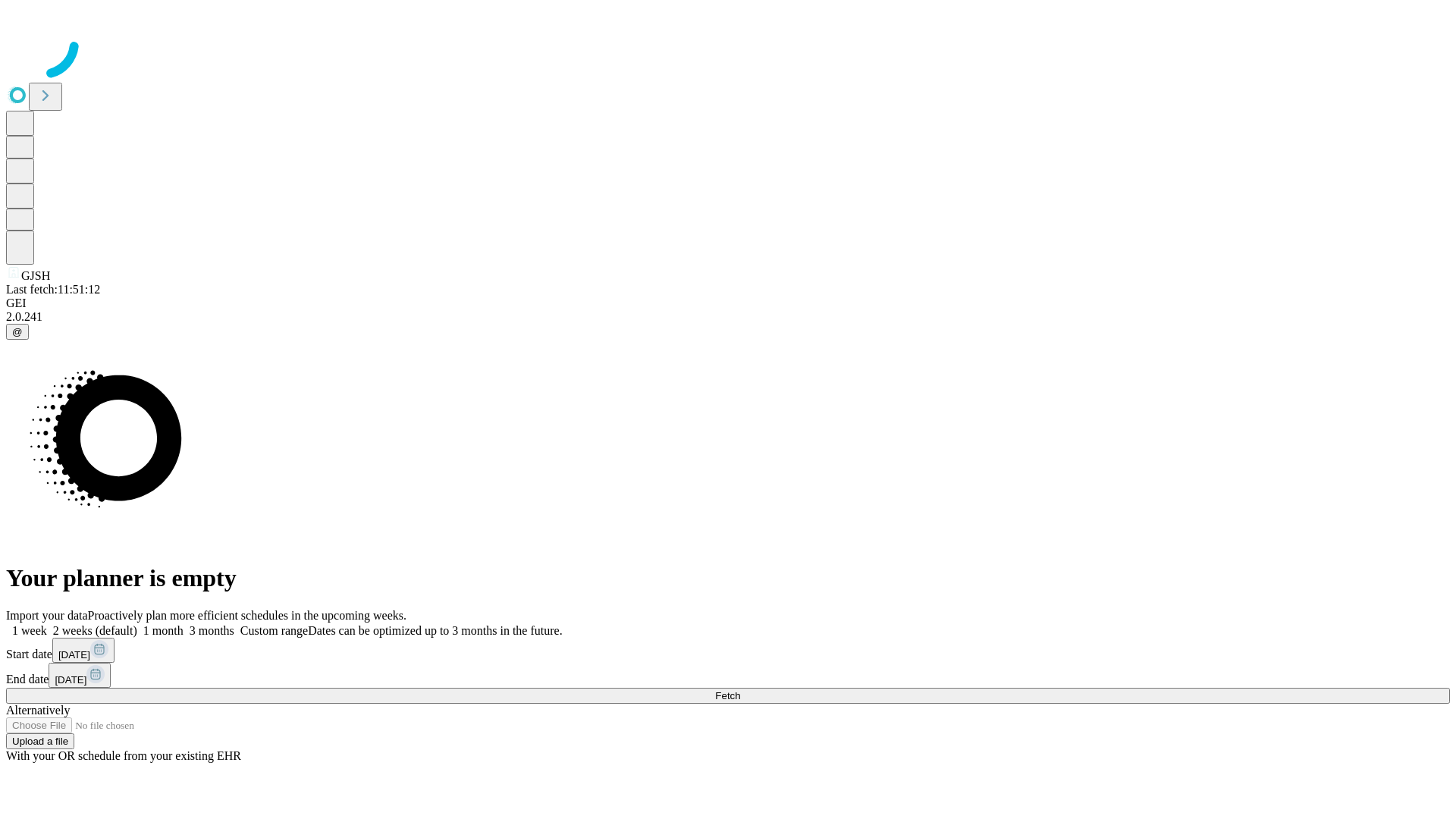 The image size is (1456, 819). What do you see at coordinates (54, 289) in the screenshot?
I see `span: Last fetch: 11:51:12` at bounding box center [54, 289].